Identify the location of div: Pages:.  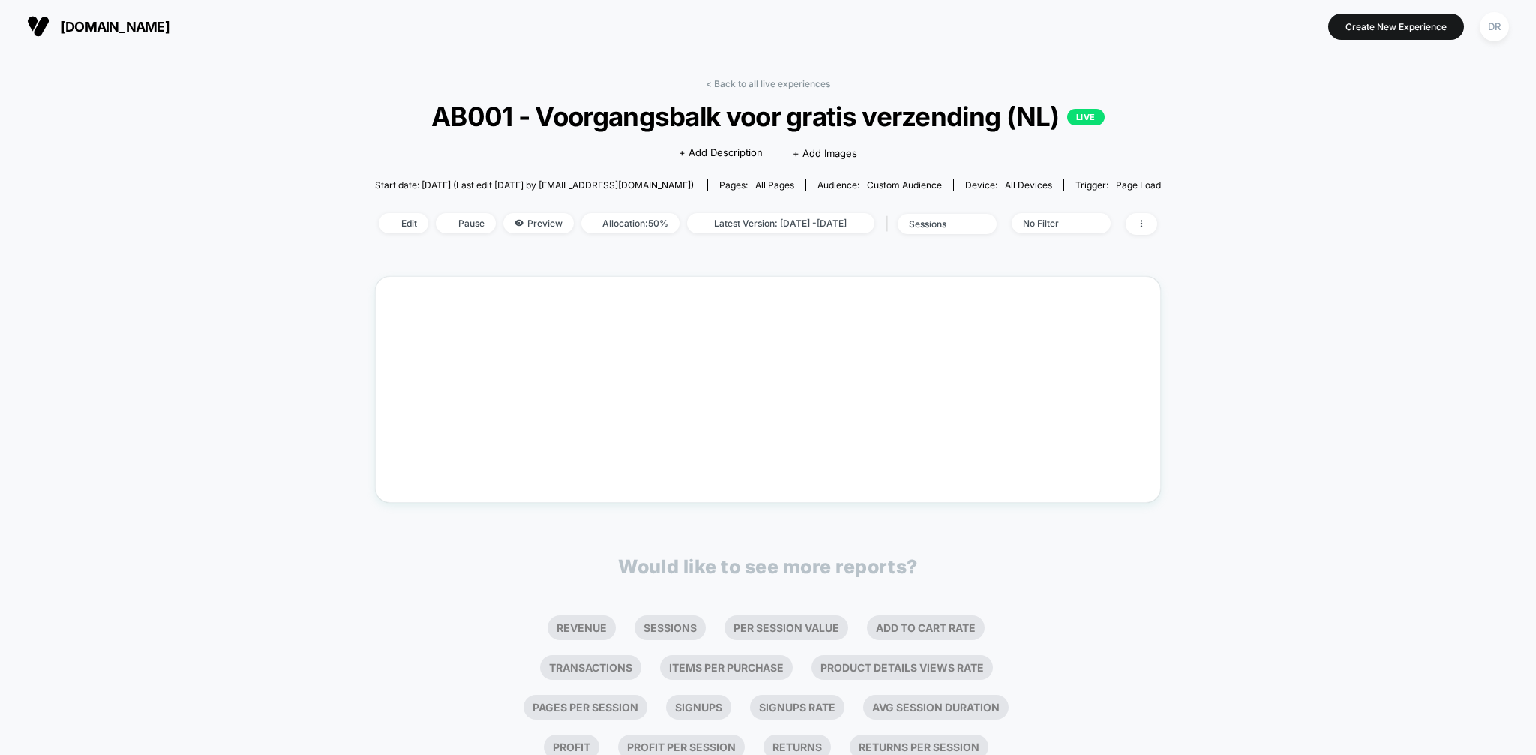
(757, 185).